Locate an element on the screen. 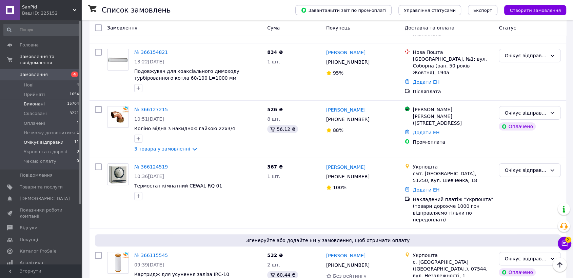 This screenshot has width=573, height=278. span: Оплачені is located at coordinates (34, 123).